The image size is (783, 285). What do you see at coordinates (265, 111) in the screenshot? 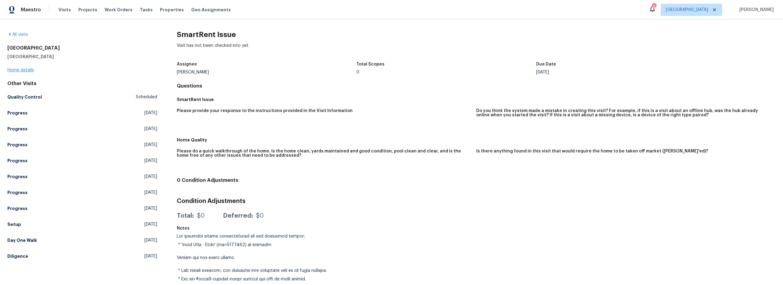
I see `h5: Please provide your response to the instructions provided in the Visit Information` at bounding box center [265, 111].